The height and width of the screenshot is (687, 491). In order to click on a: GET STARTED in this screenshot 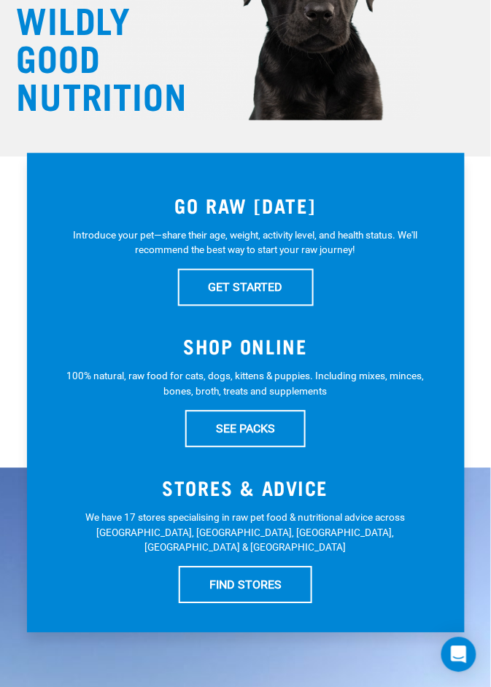, I will do `click(246, 287)`.